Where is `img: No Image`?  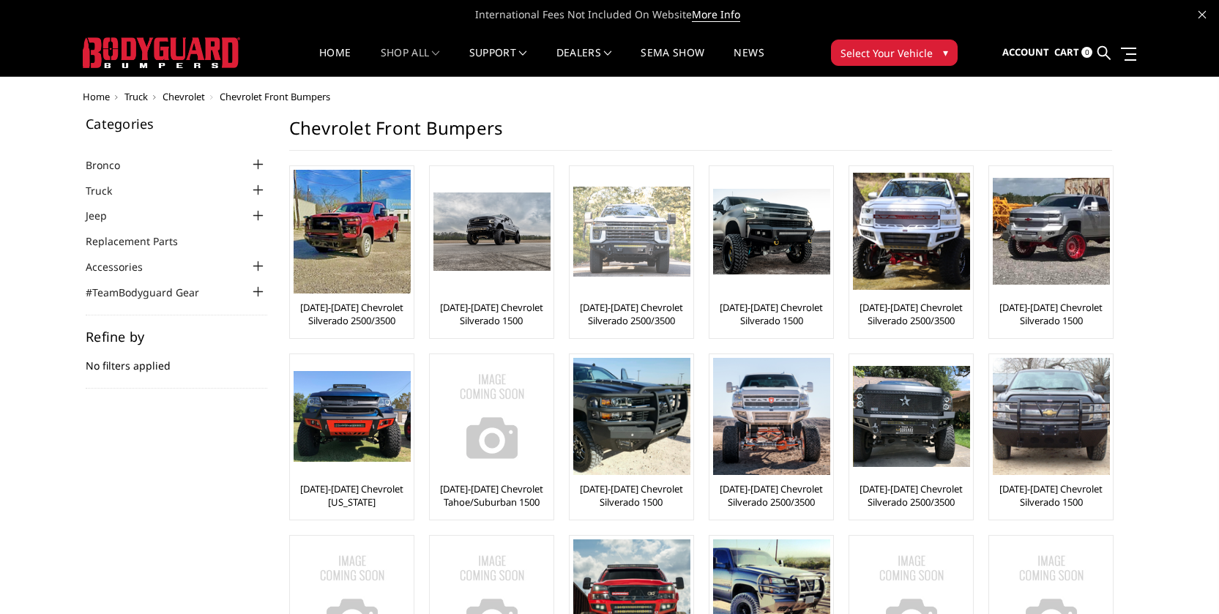 img: No Image is located at coordinates (492, 417).